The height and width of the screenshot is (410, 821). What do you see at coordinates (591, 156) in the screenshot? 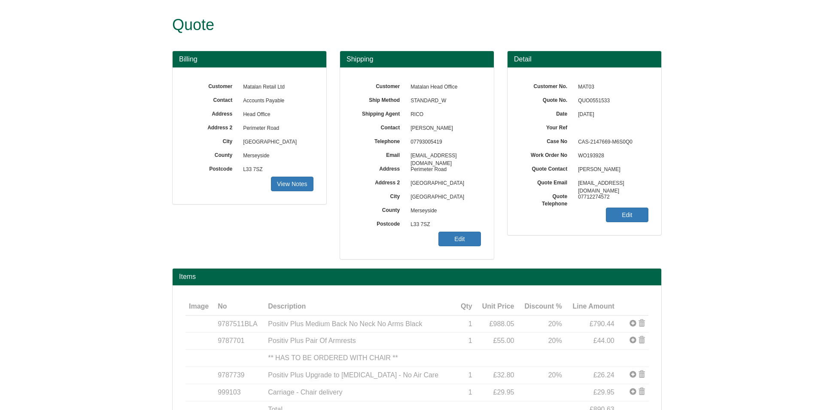
I see `span: WO193928` at bounding box center [591, 156].